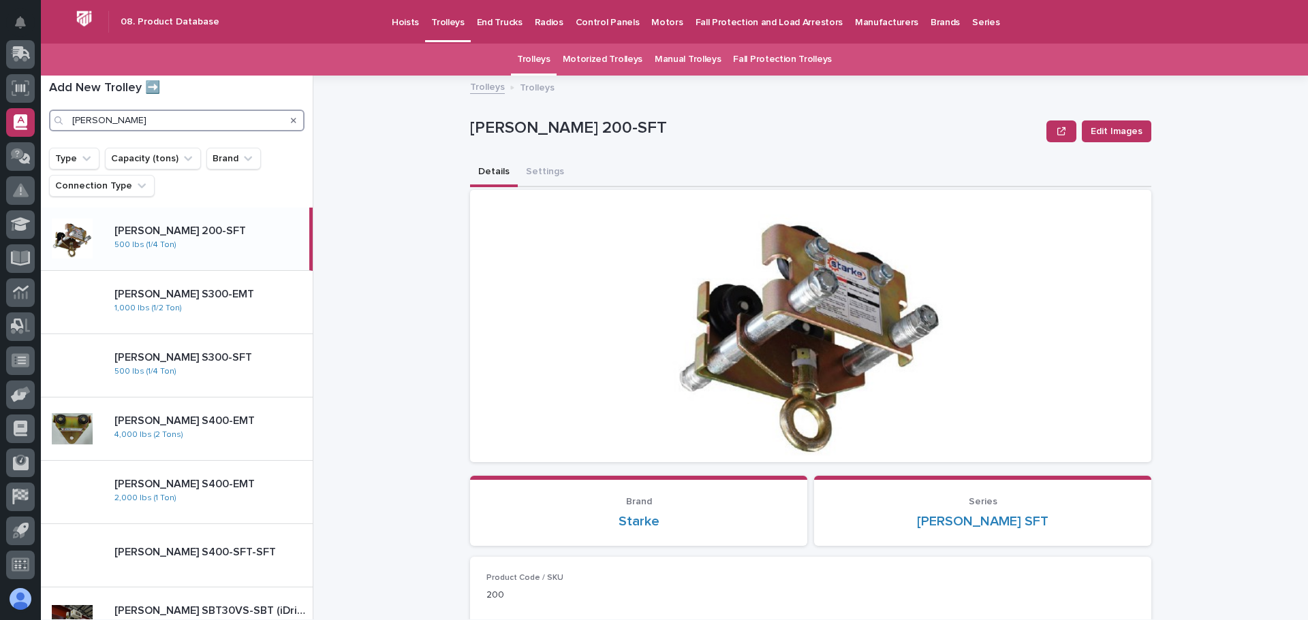 This screenshot has width=1308, height=620. I want to click on div: Search, so click(176, 121).